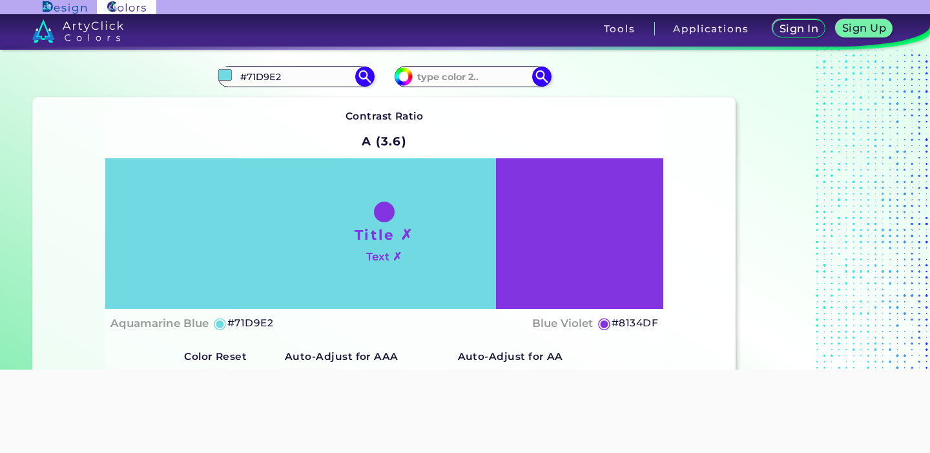 The image size is (930, 453). I want to click on img: ArtyClick Design logo, so click(64, 7).